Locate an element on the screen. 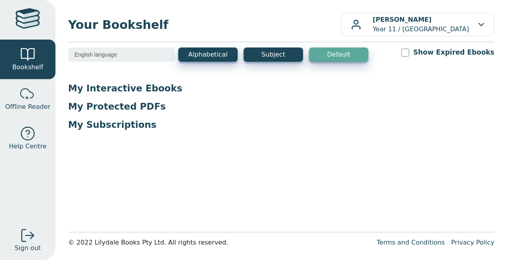  input: Search bookshelf (E.g: psychology) is located at coordinates (122, 55).